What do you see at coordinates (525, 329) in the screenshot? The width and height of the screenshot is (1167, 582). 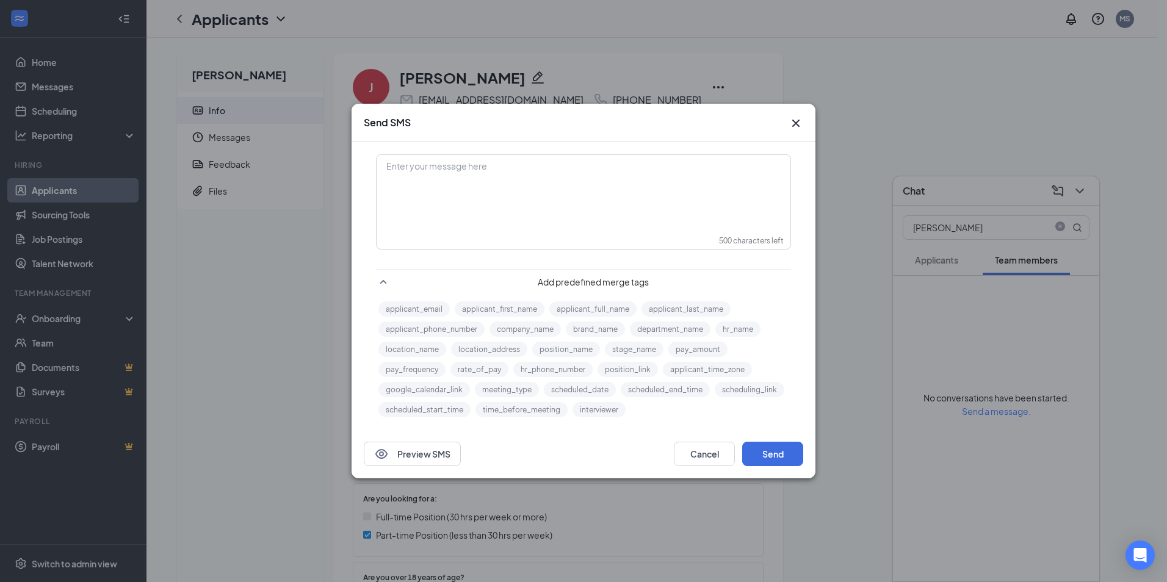 I see `button: company_name` at bounding box center [525, 329].